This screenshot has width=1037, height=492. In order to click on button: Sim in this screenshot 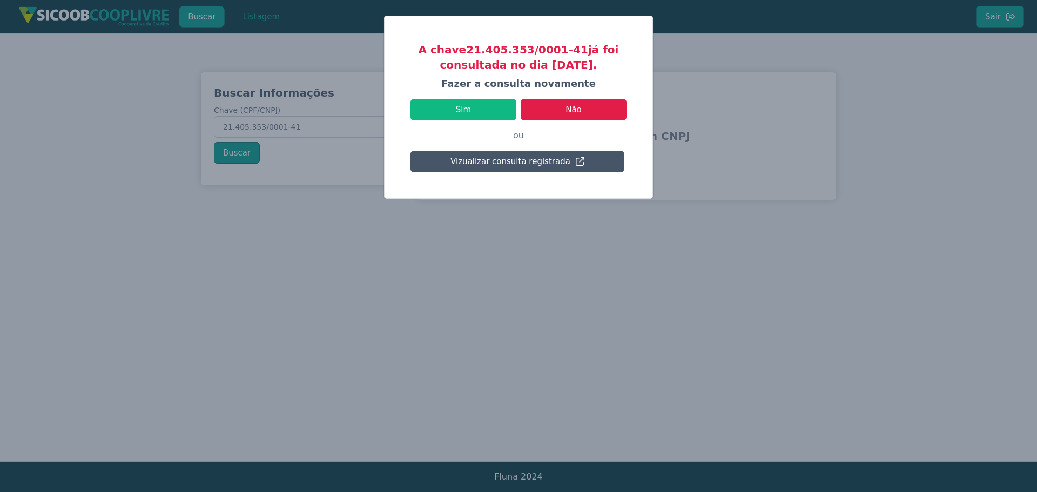, I will do `click(464, 110)`.